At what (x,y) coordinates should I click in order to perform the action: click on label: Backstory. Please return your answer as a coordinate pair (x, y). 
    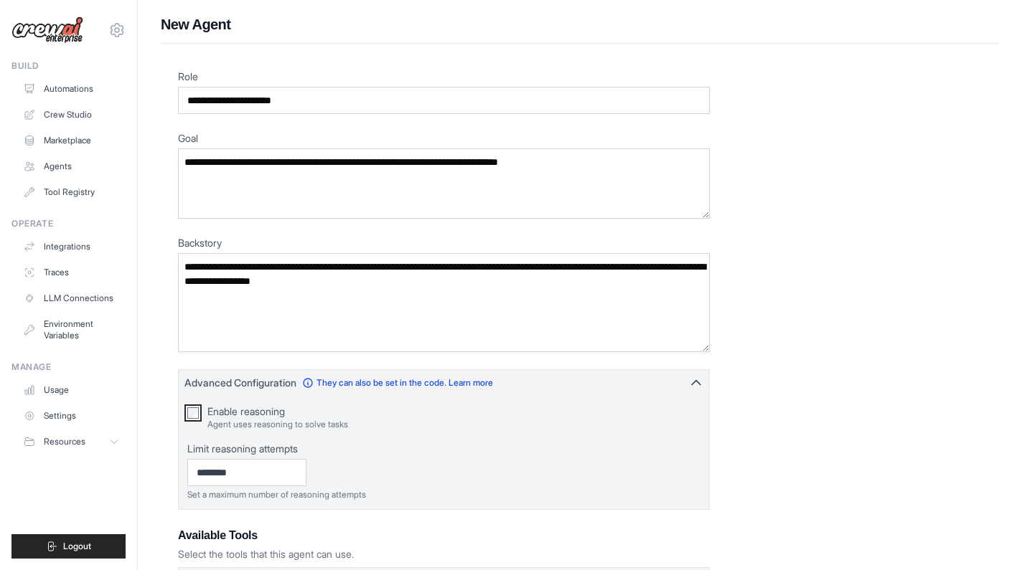
    Looking at the image, I should click on (443, 243).